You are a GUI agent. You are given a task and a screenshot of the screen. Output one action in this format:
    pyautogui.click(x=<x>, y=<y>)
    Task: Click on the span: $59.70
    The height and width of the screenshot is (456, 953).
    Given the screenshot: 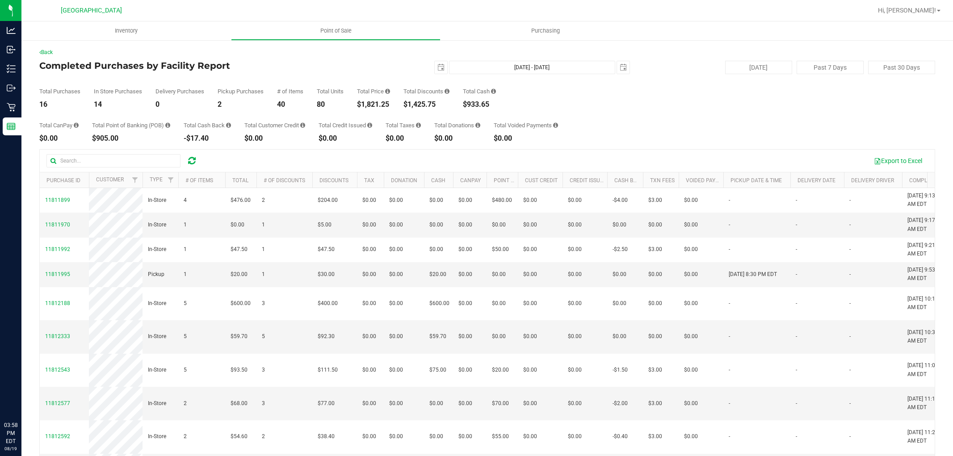 What is the action you would take?
    pyautogui.click(x=438, y=337)
    